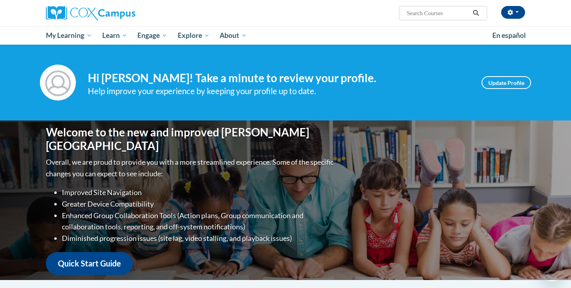 This screenshot has height=288, width=571. I want to click on img: Cox Campus, so click(91, 13).